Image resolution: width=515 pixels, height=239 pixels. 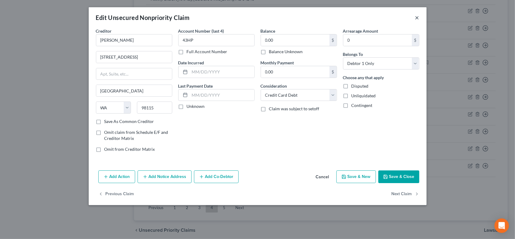 I want to click on button: Add Co-Debtor, so click(x=216, y=176).